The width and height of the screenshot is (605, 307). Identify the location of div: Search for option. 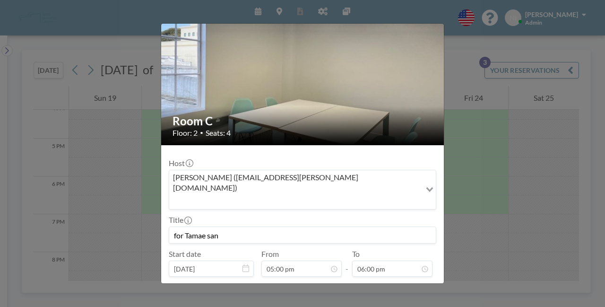
(303, 190).